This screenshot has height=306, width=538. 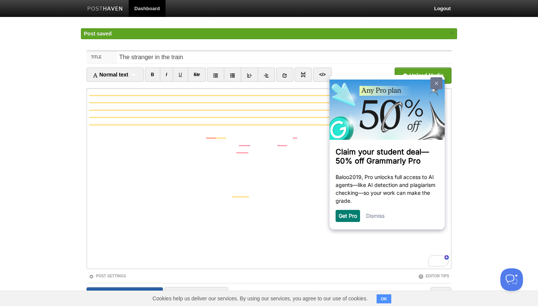 I want to click on img: Posthaven-bar, so click(x=105, y=9).